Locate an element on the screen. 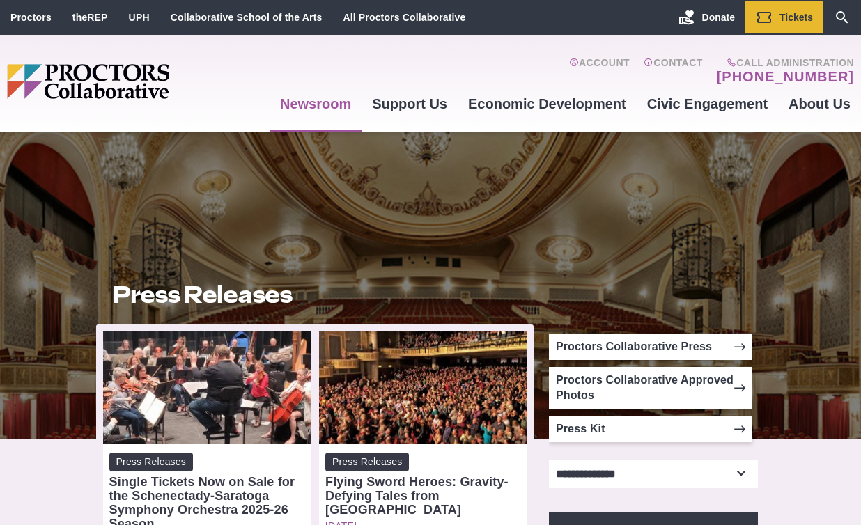 Image resolution: width=861 pixels, height=525 pixels. a: Economic Development is located at coordinates (547, 104).